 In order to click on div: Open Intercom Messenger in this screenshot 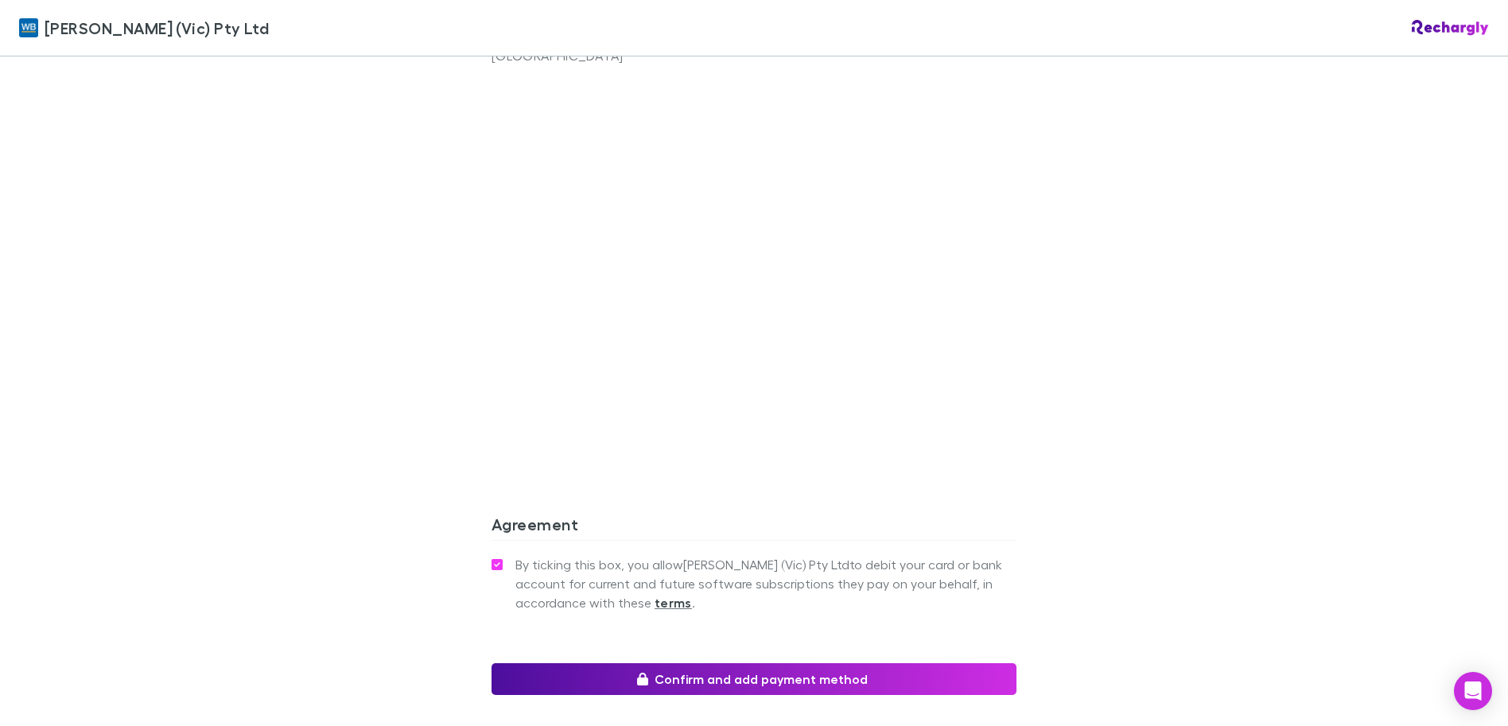, I will do `click(1473, 691)`.